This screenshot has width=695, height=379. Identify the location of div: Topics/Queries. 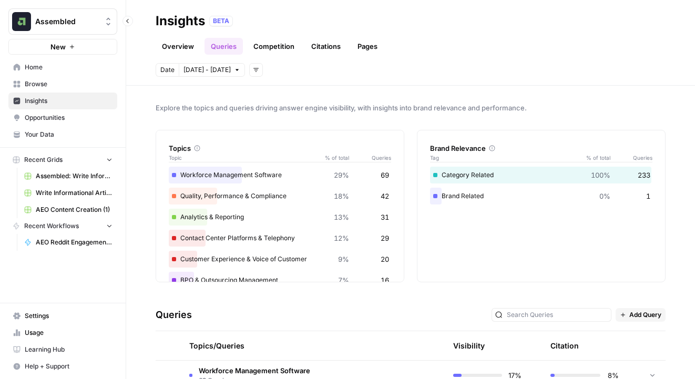
(263, 345).